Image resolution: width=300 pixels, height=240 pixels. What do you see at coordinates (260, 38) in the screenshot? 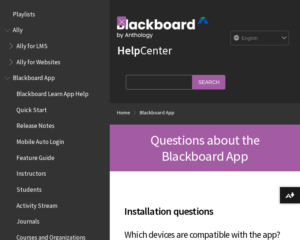
I see `select: Site Language Selector` at bounding box center [260, 38].